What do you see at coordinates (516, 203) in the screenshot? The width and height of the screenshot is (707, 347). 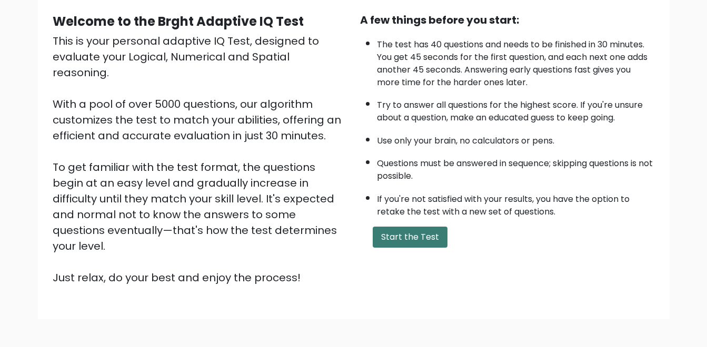 I see `li: If you're not satisfied with your results, you have the option to retake the test with a new set ...` at bounding box center [516, 203].